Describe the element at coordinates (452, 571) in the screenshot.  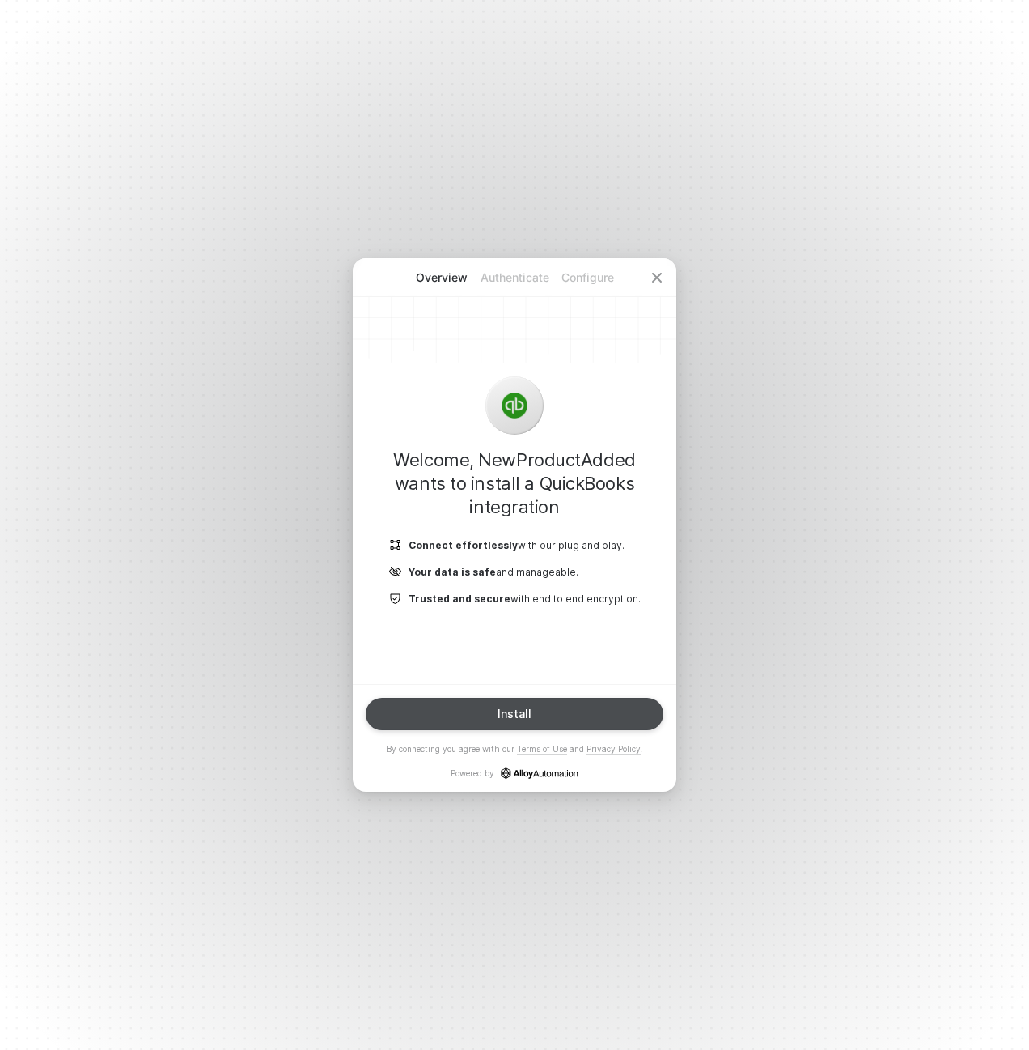
I see `b: Your data is safe` at that location.